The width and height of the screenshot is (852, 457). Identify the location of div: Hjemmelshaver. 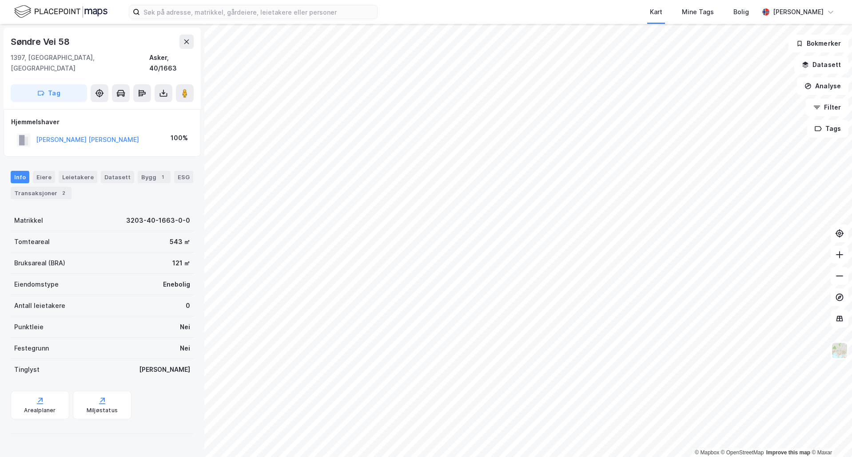
(102, 122).